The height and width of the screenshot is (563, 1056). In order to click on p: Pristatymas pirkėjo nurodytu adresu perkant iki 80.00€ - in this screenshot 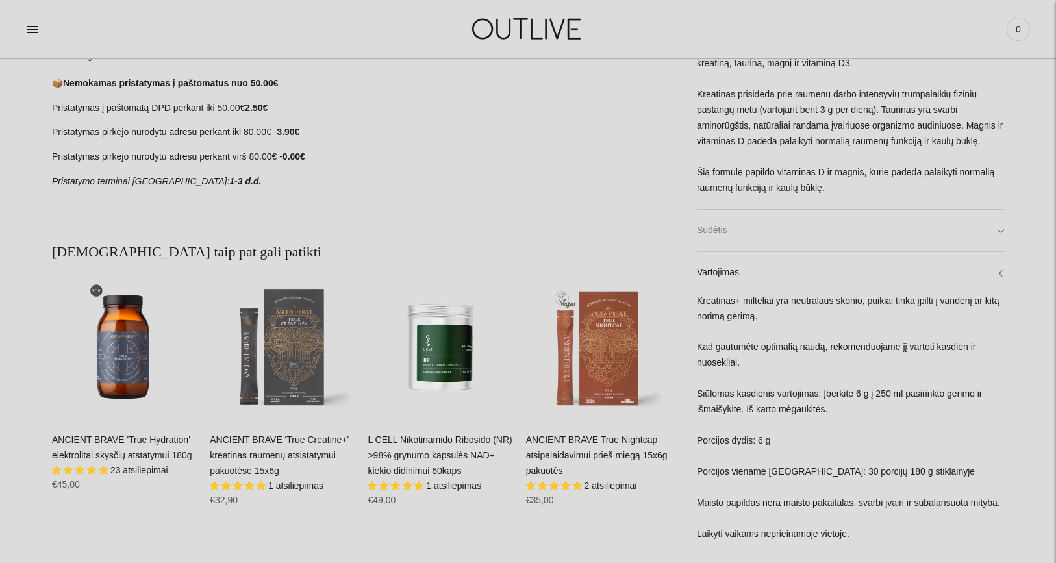, I will do `click(361, 132)`.